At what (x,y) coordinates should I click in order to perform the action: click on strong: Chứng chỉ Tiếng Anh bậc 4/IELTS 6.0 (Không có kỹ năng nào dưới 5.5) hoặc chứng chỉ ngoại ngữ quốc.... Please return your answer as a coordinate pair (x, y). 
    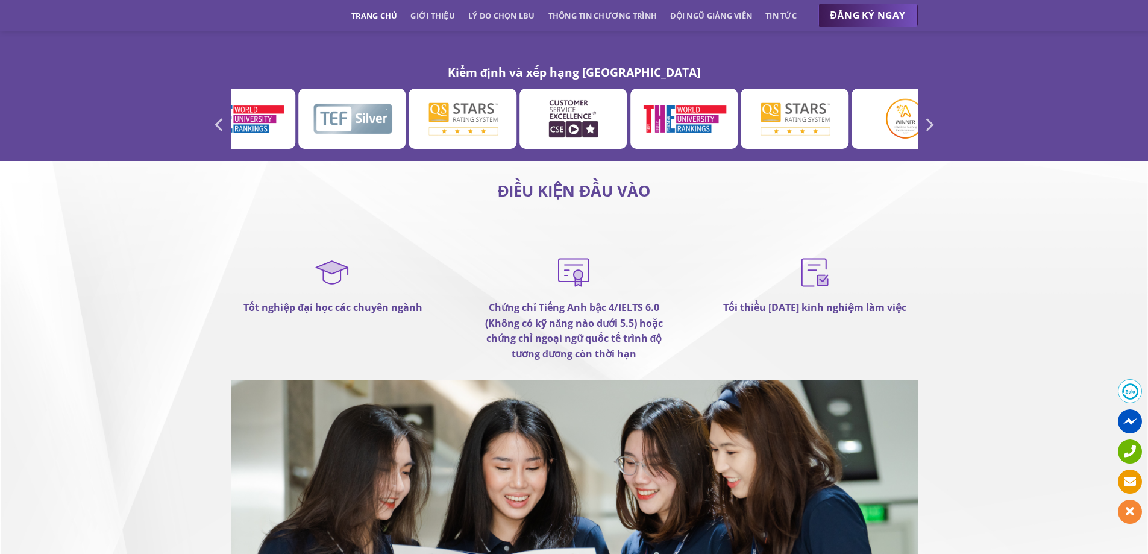
    Looking at the image, I should click on (574, 330).